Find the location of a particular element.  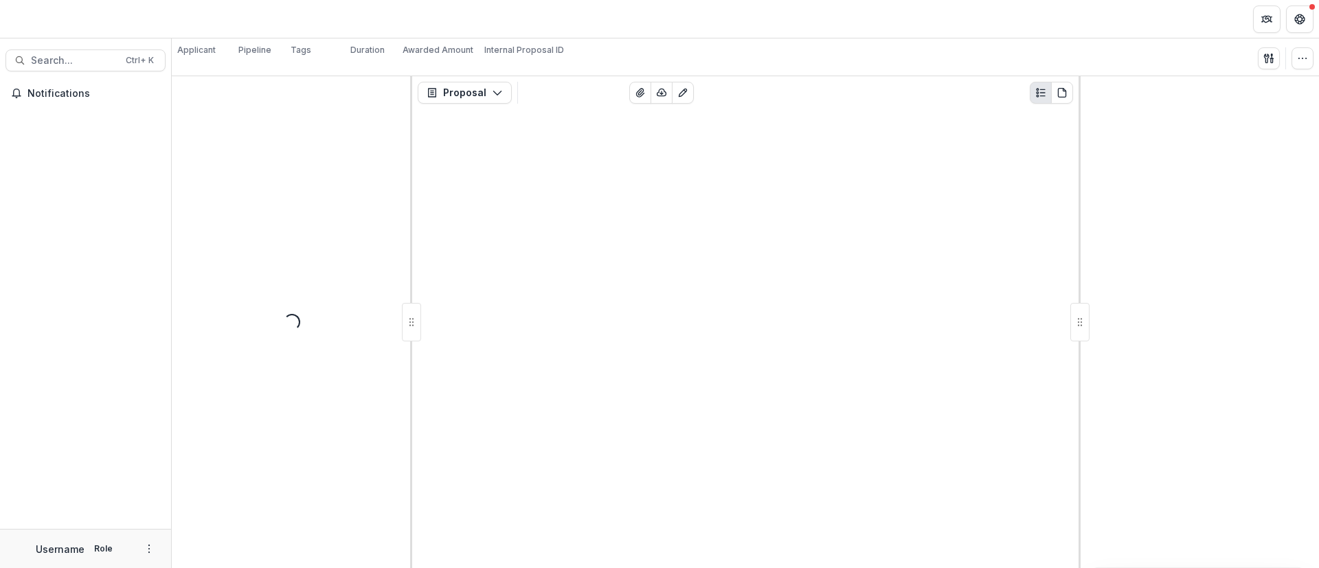

button: View Attached Files is located at coordinates (640, 93).